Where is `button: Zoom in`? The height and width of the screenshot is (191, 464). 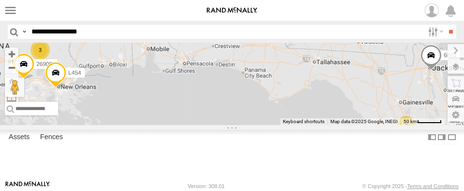 button: Zoom in is located at coordinates (12, 54).